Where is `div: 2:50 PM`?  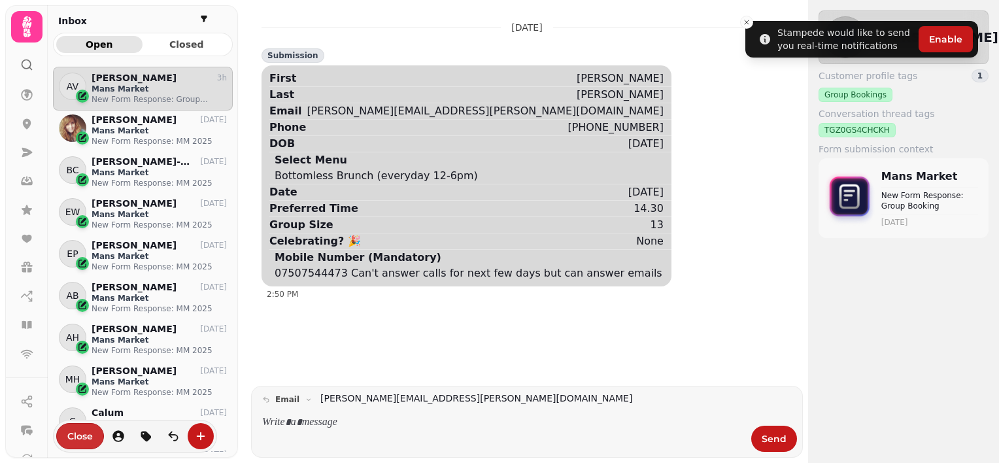 div: 2:50 PM is located at coordinates (514, 294).